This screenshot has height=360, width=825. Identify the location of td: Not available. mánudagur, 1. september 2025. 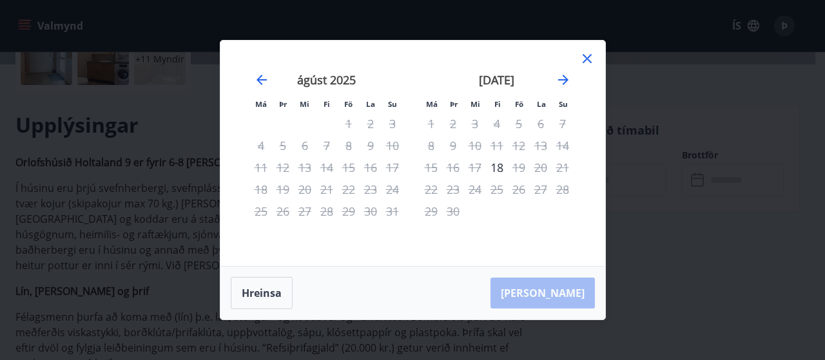
(431, 124).